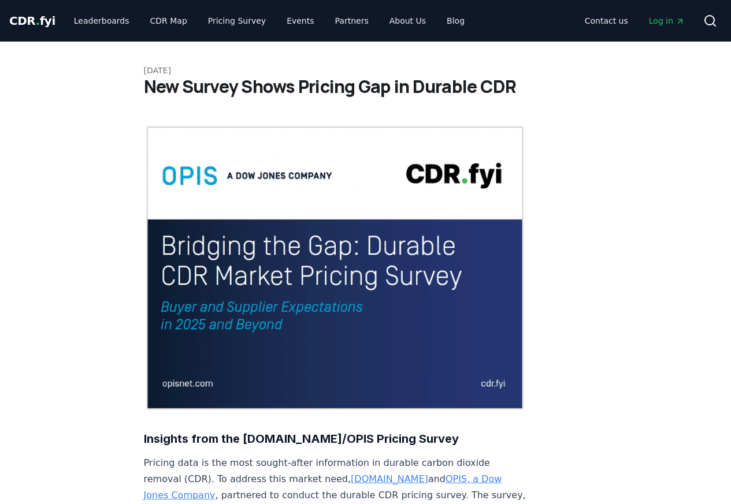  Describe the element at coordinates (366, 87) in the screenshot. I see `h1: New Survey Shows Pricing Gap in Durable CDR` at that location.